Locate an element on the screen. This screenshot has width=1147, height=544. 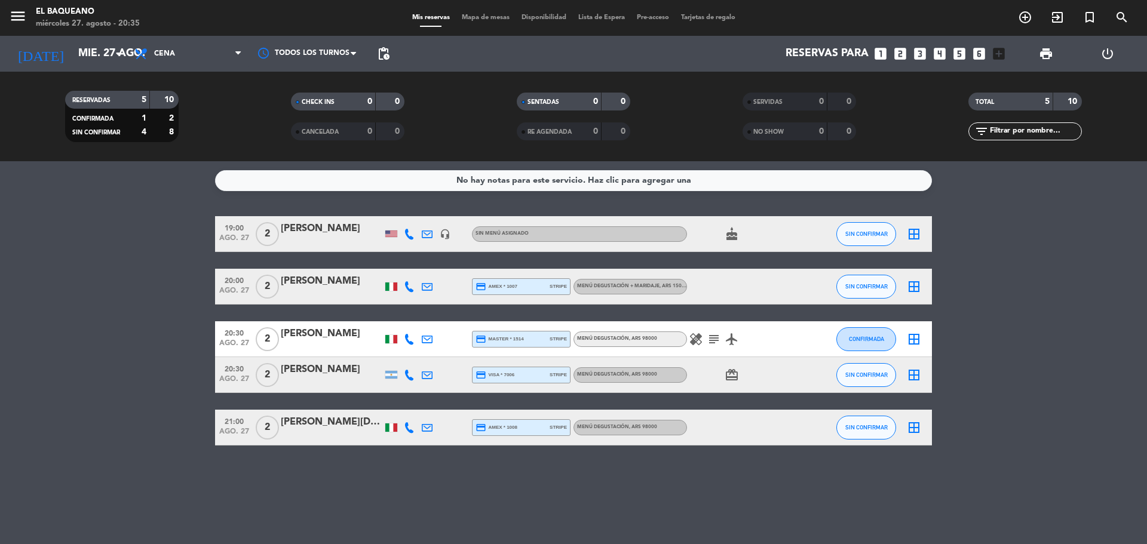
i: card_giftcard is located at coordinates (732, 375).